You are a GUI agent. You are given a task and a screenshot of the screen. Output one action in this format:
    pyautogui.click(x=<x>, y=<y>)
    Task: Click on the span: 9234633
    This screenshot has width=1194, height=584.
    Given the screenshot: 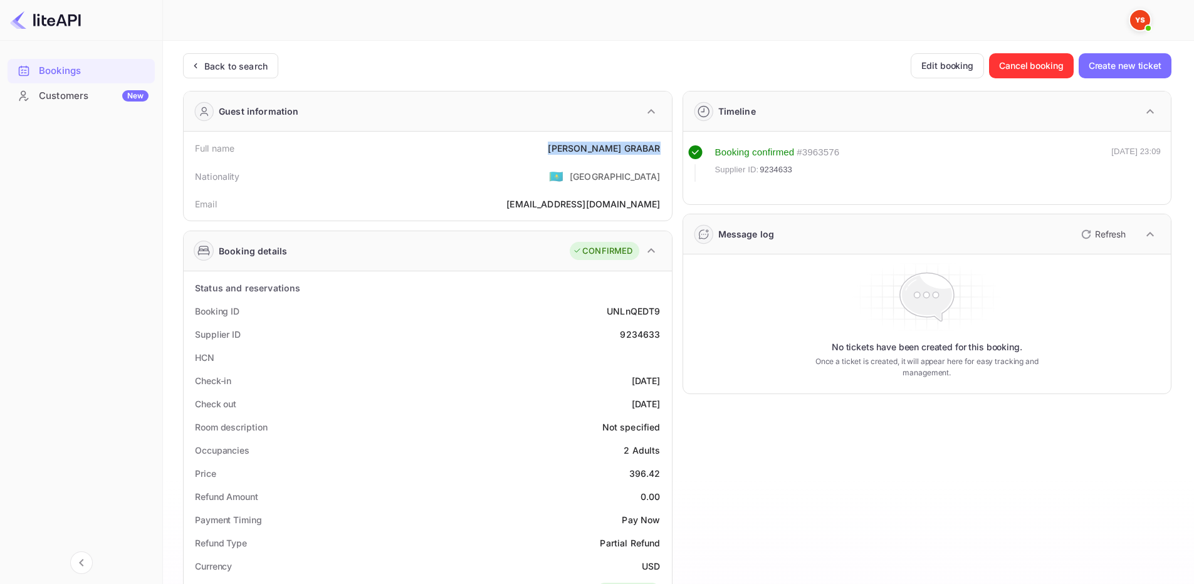 What is the action you would take?
    pyautogui.click(x=776, y=170)
    